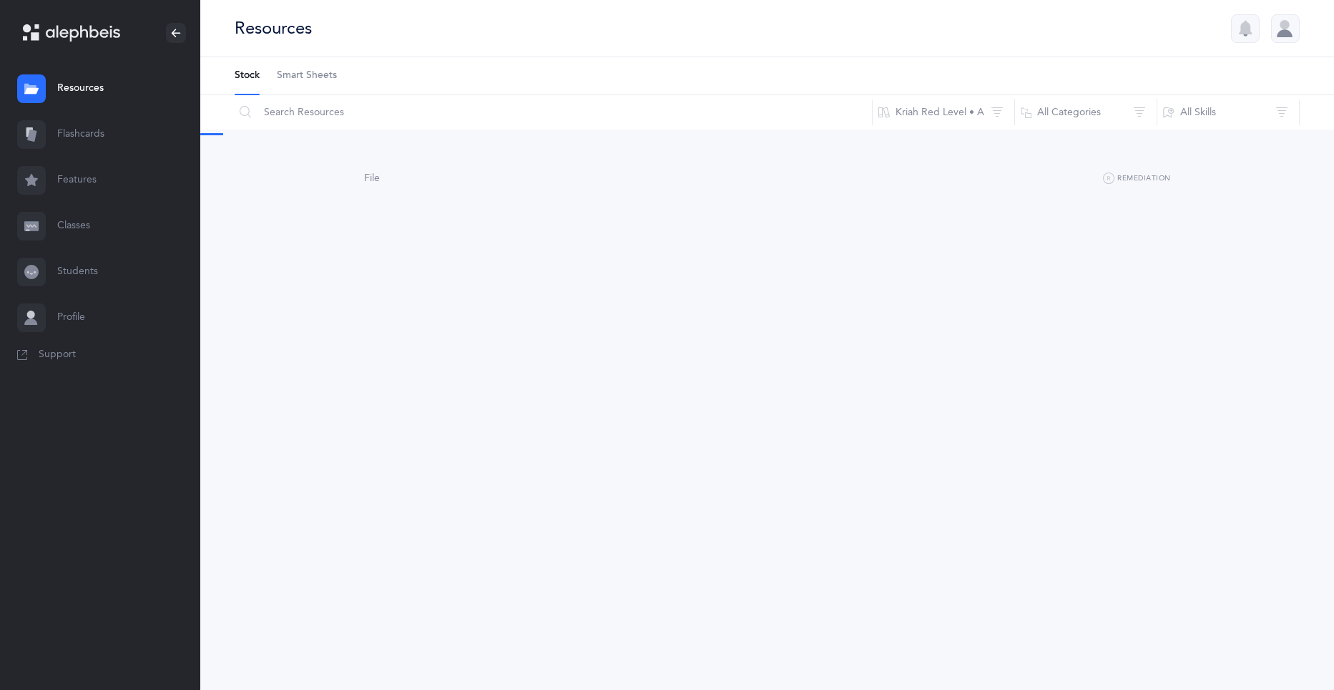 This screenshot has width=1334, height=690. What do you see at coordinates (1228, 112) in the screenshot?
I see `button: All Skills` at bounding box center [1228, 112].